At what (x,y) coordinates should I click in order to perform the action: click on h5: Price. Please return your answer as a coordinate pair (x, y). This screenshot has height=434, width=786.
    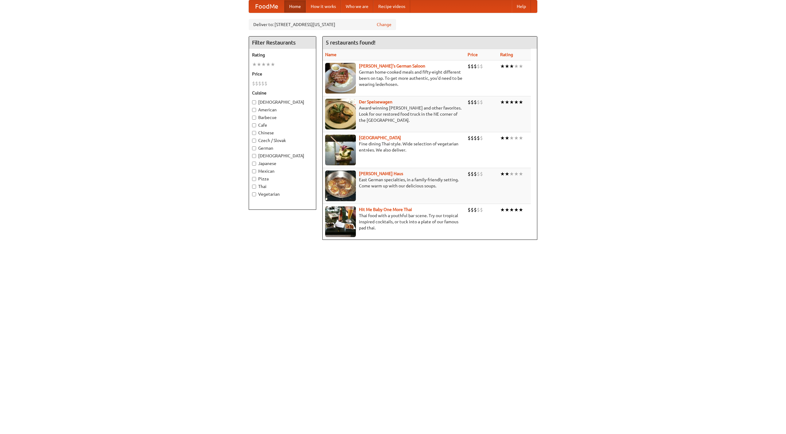
    Looking at the image, I should click on (282, 74).